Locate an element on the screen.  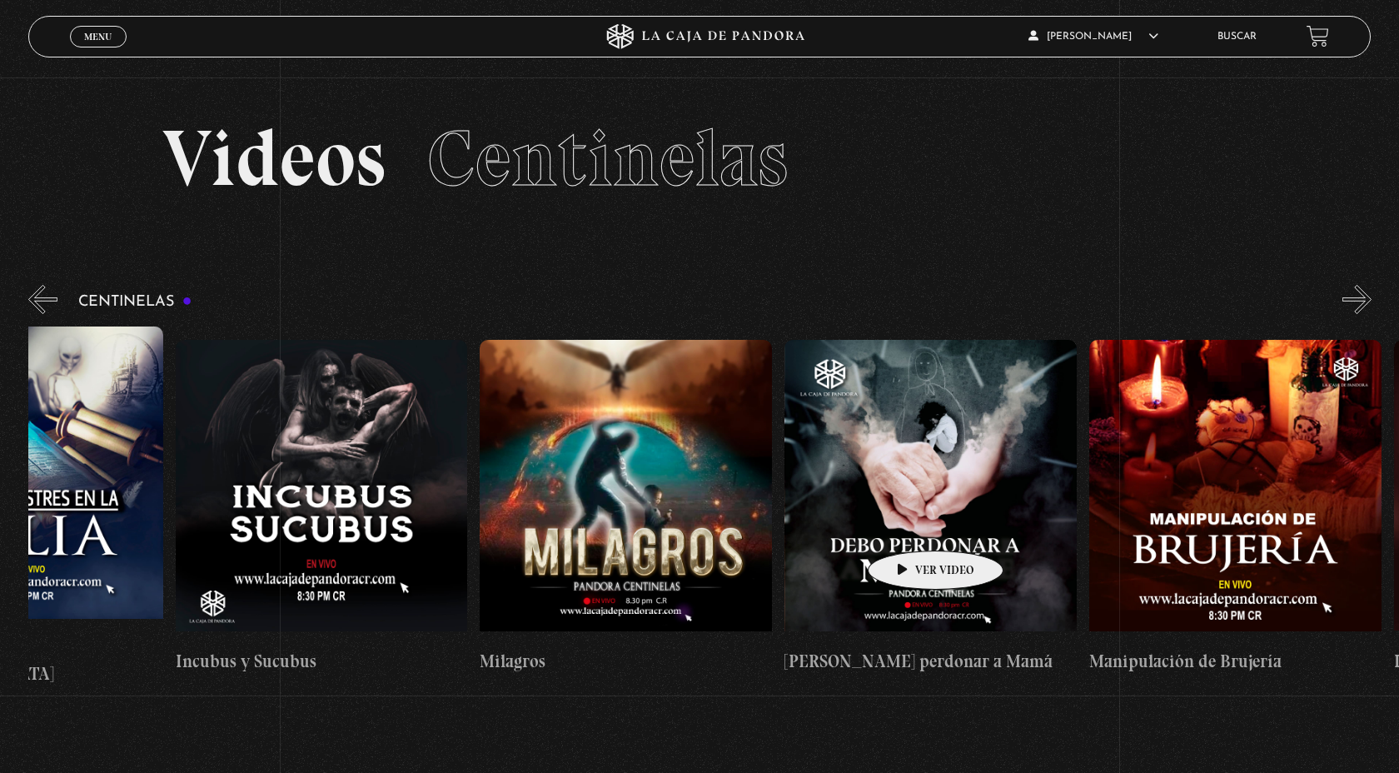
button: Next is located at coordinates (1357, 299).